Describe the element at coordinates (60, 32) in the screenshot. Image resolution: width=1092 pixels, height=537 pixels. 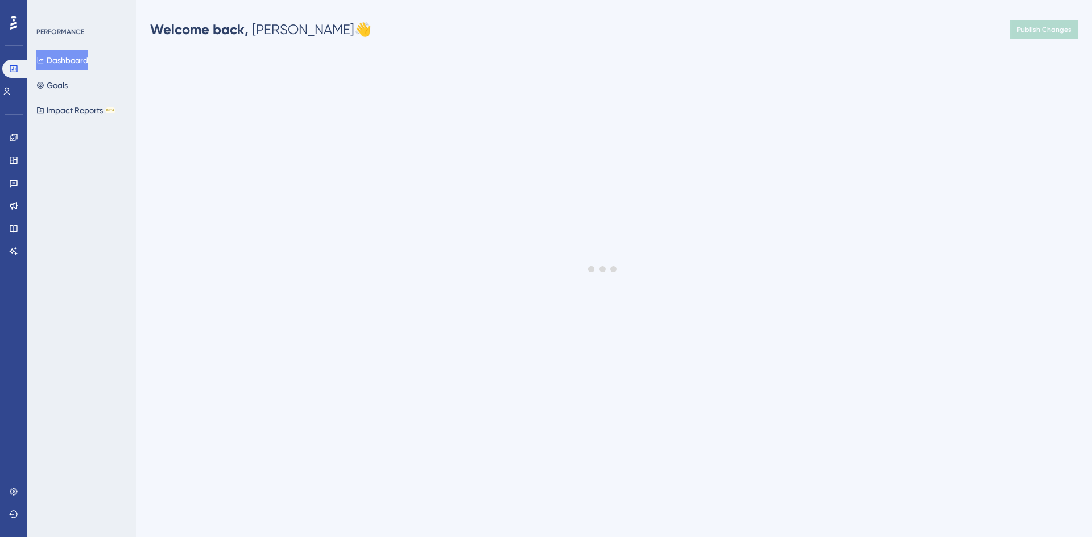
I see `div: PERFORMANCE` at that location.